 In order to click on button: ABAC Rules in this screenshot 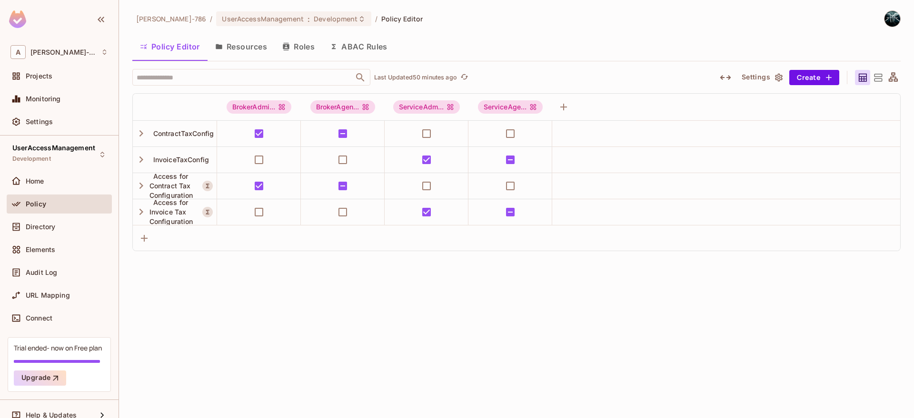, I will do `click(358, 47)`.